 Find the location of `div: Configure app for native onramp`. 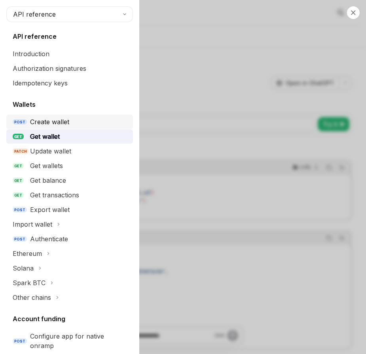

div: Configure app for native onramp is located at coordinates (79, 341).